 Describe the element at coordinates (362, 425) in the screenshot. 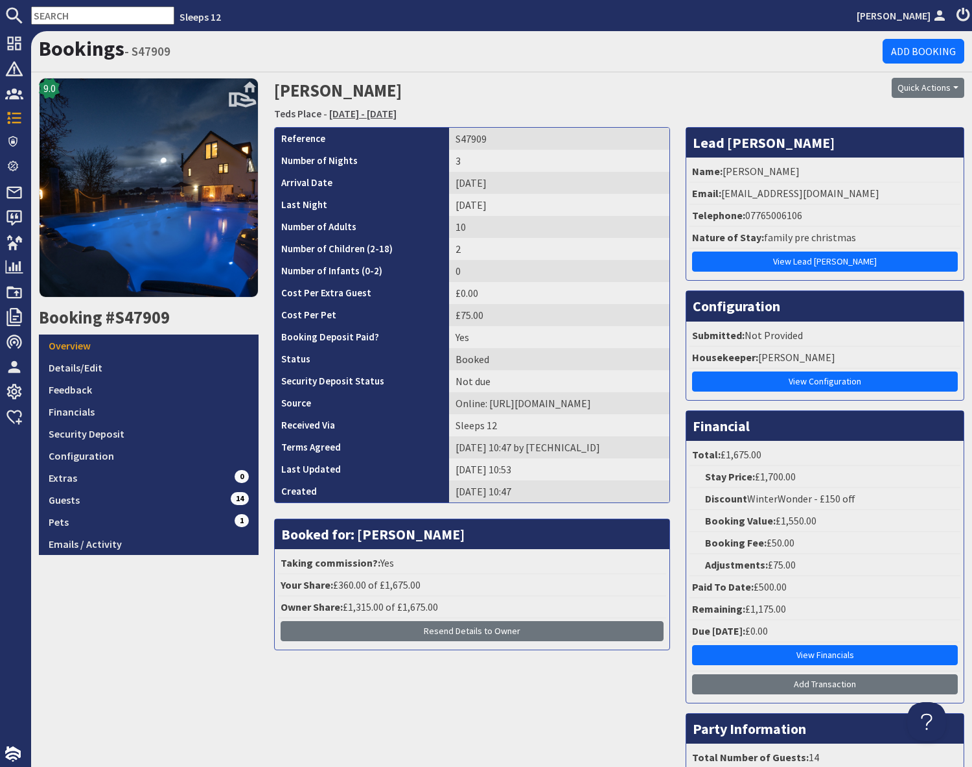

I see `th: Received Via` at that location.